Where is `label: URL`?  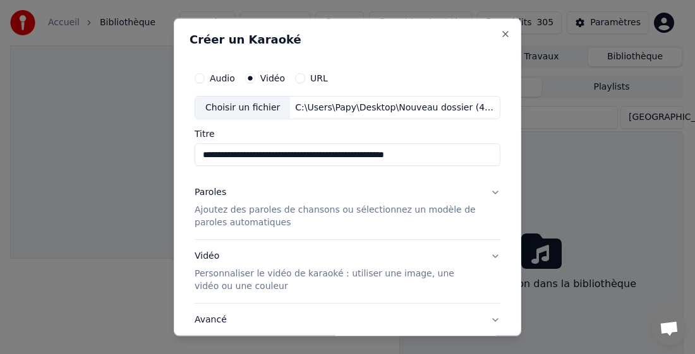
label: URL is located at coordinates (319, 78).